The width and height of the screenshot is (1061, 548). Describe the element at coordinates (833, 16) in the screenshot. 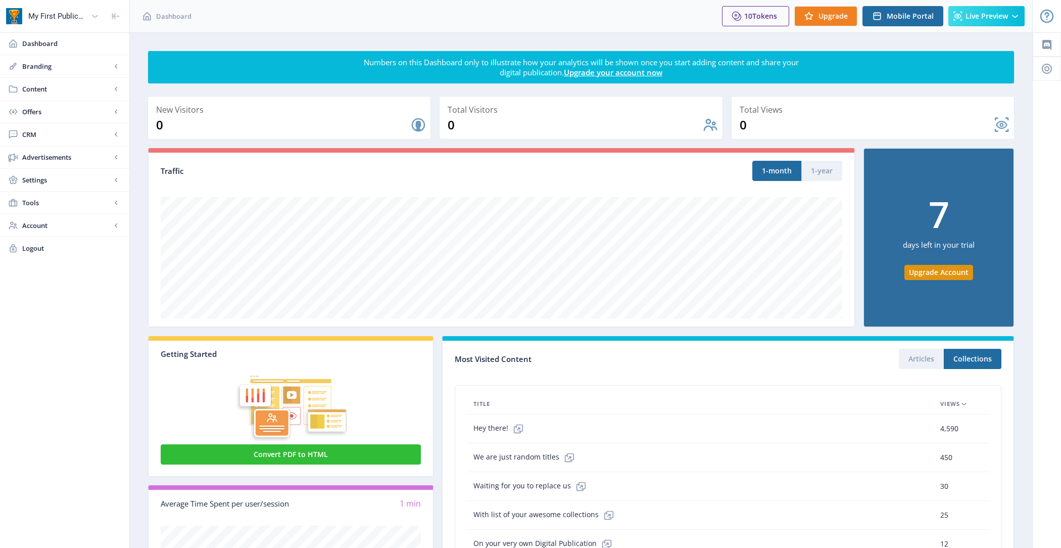

I see `span: Upgrade` at that location.